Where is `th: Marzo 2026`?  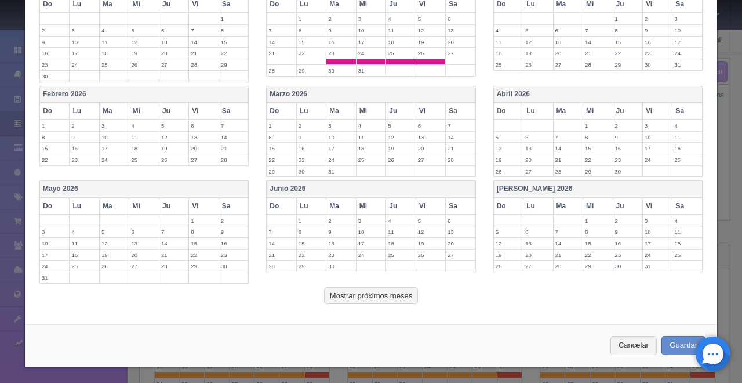 th: Marzo 2026 is located at coordinates (371, 94).